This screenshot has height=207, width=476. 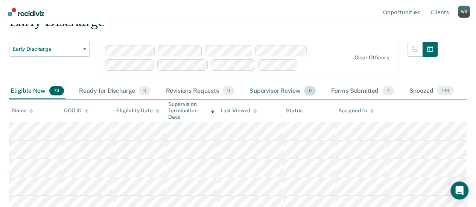 I want to click on div: Supervision Termination Date, so click(x=191, y=111).